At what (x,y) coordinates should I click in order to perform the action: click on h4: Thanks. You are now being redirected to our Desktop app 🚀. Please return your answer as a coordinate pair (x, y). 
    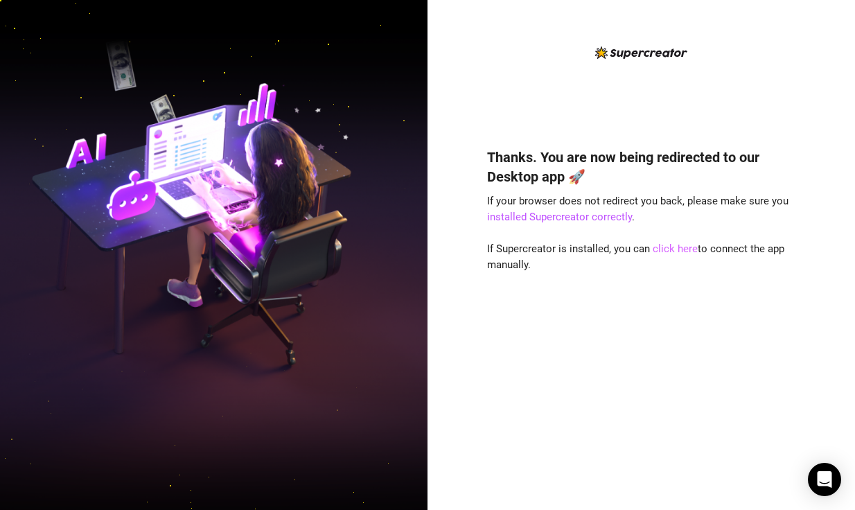
    Looking at the image, I should click on (641, 167).